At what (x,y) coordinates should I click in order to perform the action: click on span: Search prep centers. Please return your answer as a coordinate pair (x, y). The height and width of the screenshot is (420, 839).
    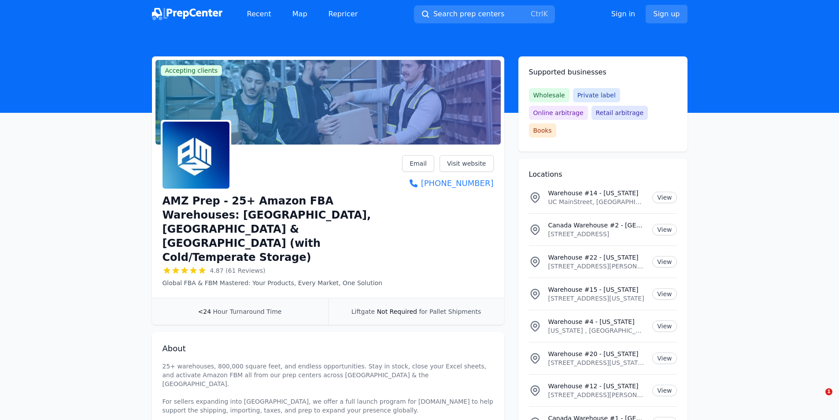
    Looking at the image, I should click on (468, 14).